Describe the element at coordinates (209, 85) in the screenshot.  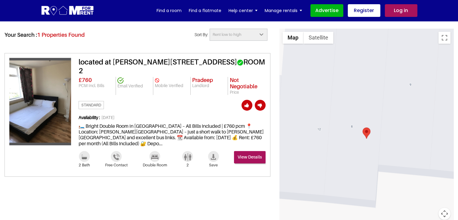
I see `p: Landlord` at that location.